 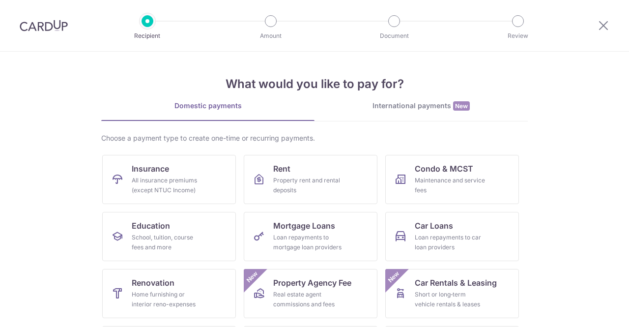 I want to click on div: International payments, so click(x=421, y=106).